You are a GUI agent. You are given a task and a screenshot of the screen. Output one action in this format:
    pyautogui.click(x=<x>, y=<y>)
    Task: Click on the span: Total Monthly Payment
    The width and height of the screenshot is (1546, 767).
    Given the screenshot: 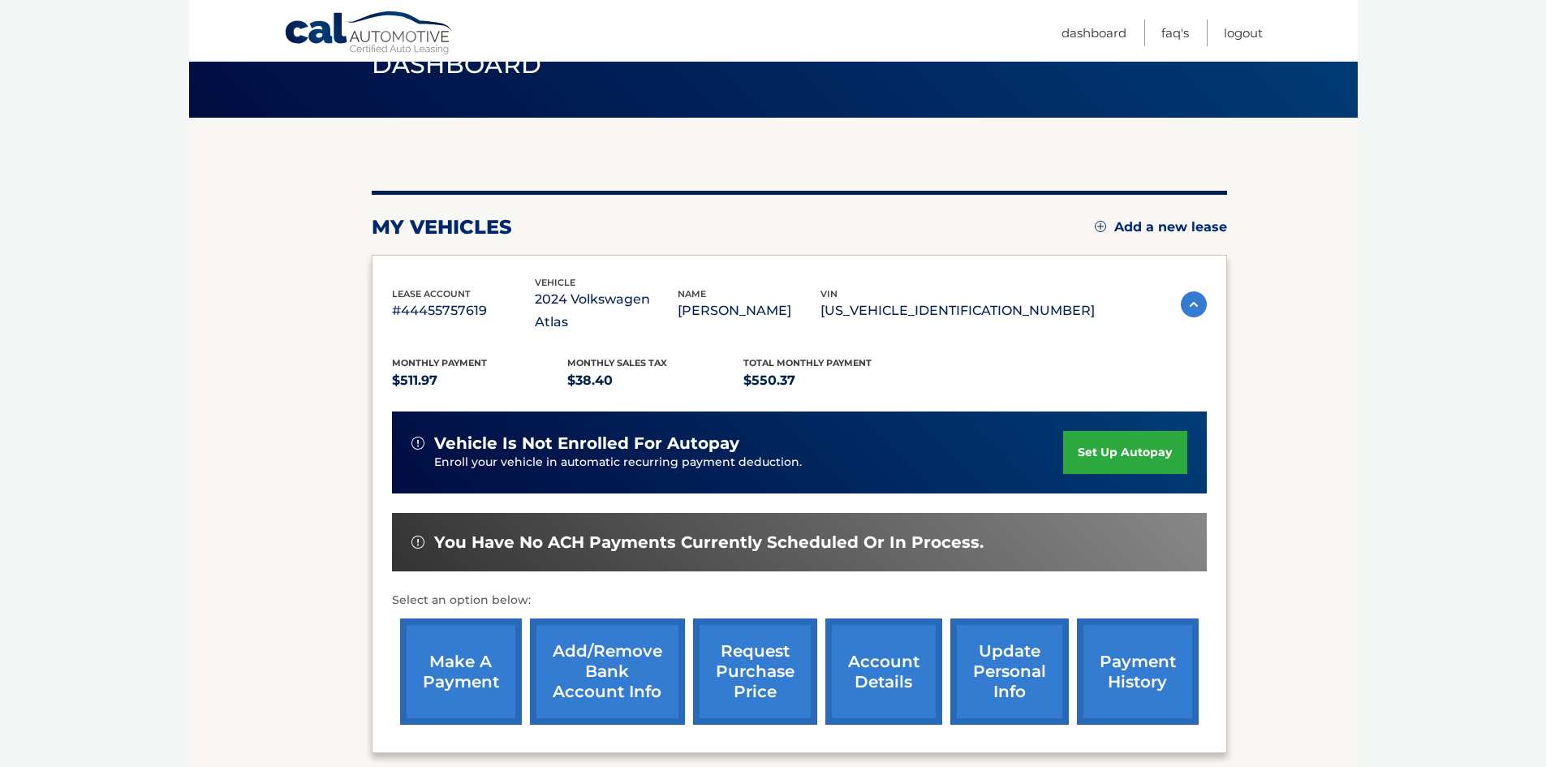 What is the action you would take?
    pyautogui.click(x=807, y=363)
    